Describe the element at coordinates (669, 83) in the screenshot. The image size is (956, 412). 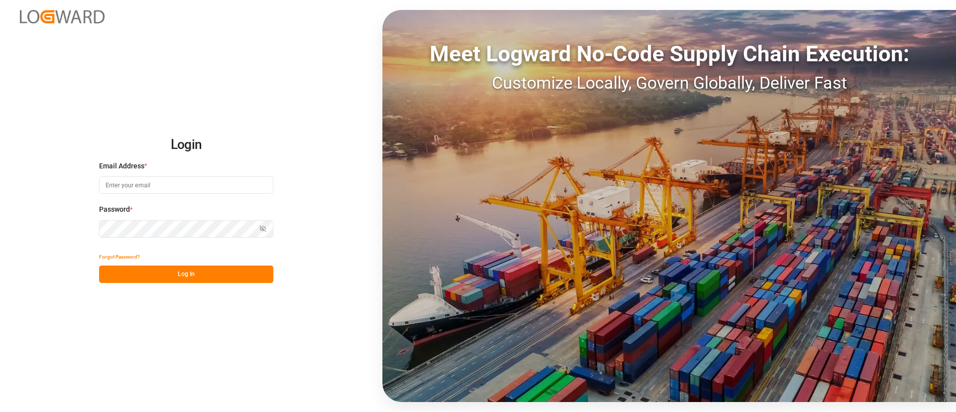
I see `div: Customize Locally, Govern Globally, Deliver Fast` at that location.